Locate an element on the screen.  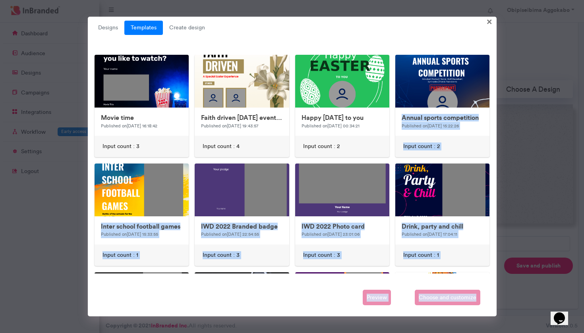
a: Templates is located at coordinates (143, 28).